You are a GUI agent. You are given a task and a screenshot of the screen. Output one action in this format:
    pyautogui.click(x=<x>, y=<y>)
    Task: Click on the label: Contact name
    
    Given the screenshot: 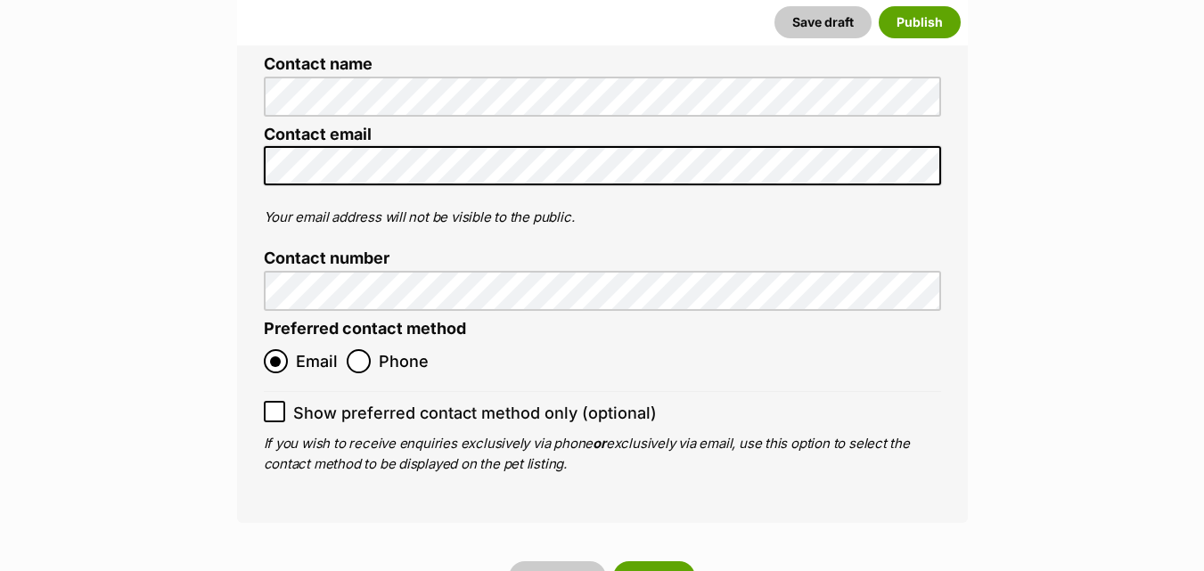 What is the action you would take?
    pyautogui.click(x=603, y=64)
    